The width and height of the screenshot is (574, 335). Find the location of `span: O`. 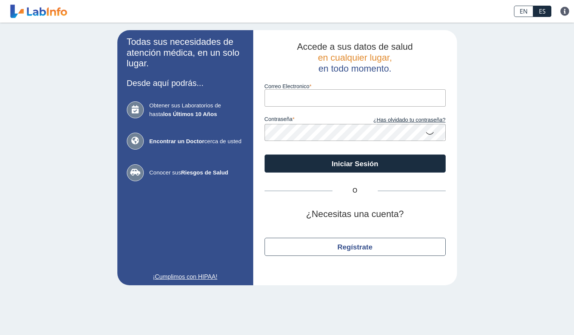

span: O is located at coordinates (355, 191).